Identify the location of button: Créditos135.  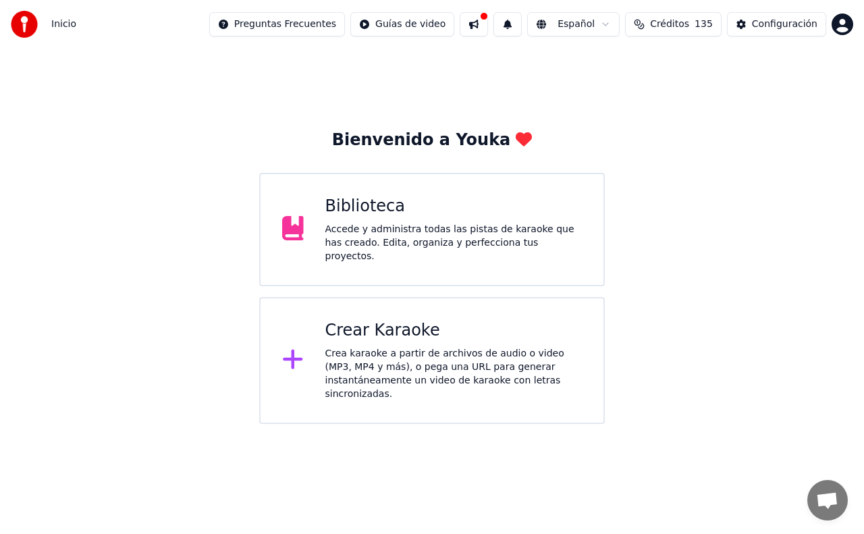
(673, 24).